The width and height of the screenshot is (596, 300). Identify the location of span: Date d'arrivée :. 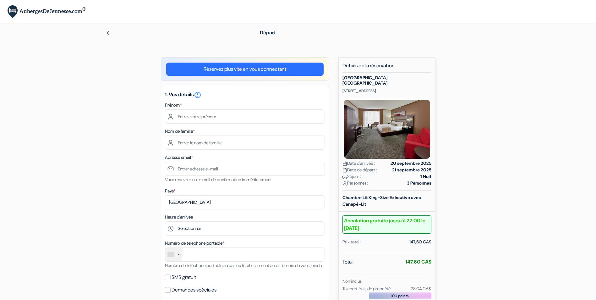
(358, 163).